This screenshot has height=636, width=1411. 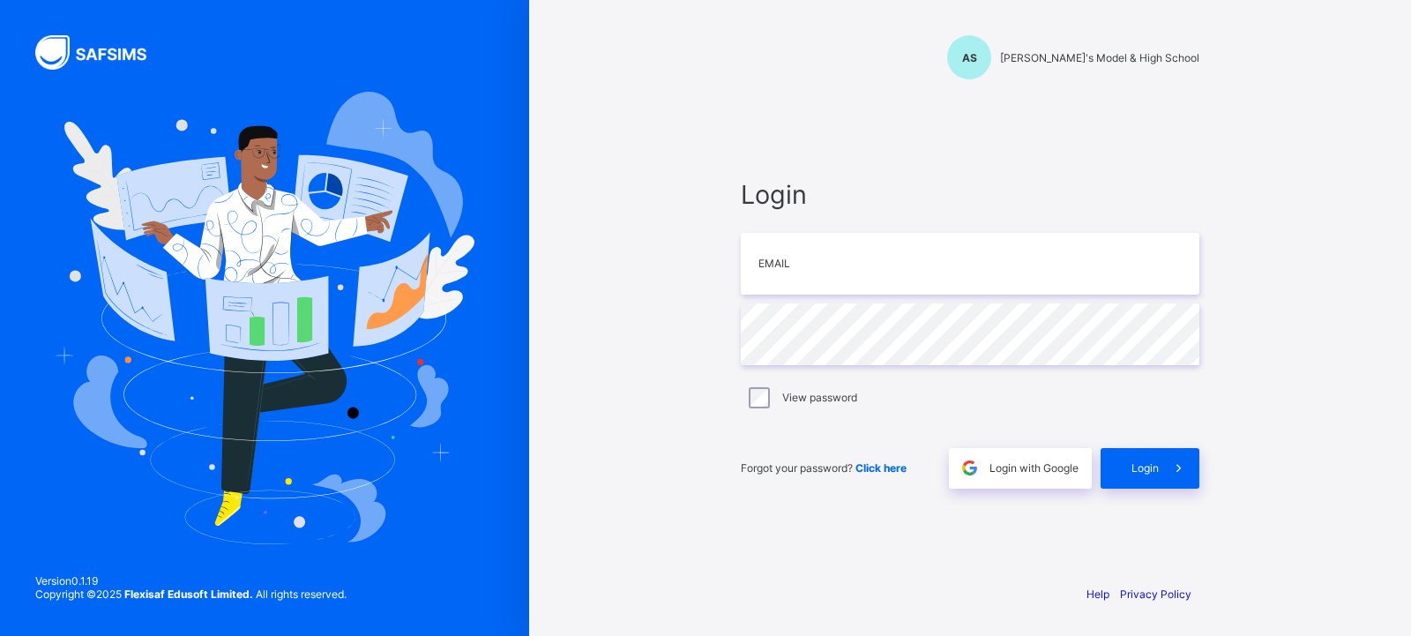 I want to click on span: Click here, so click(x=881, y=467).